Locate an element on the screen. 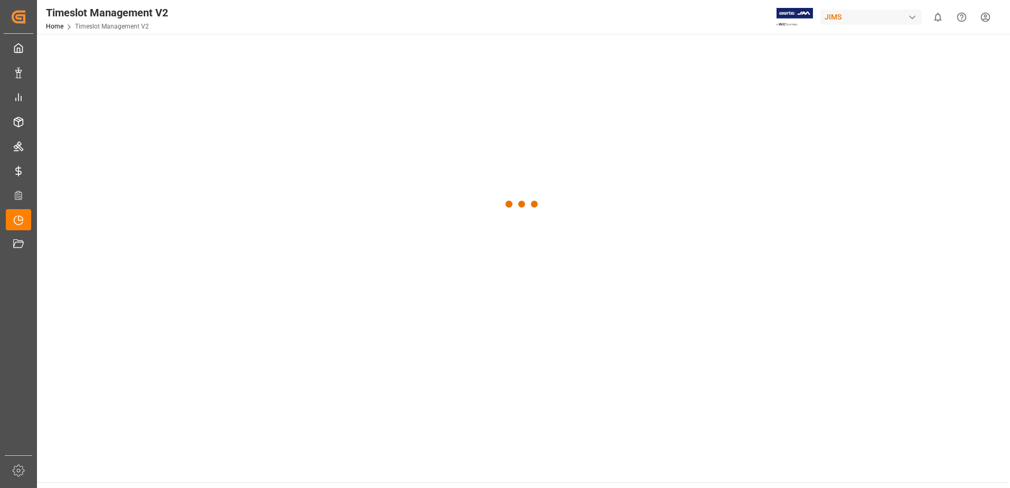 Image resolution: width=1010 pixels, height=488 pixels. button: Help Center is located at coordinates (961, 17).